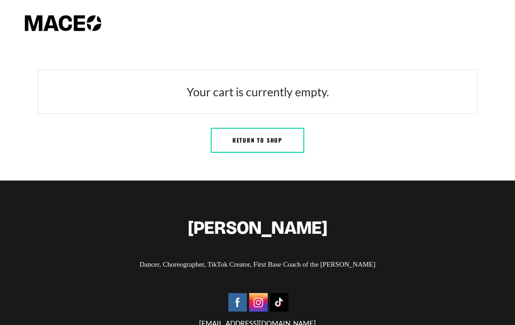 The height and width of the screenshot is (325, 515). I want to click on a: Return to shop, so click(257, 140).